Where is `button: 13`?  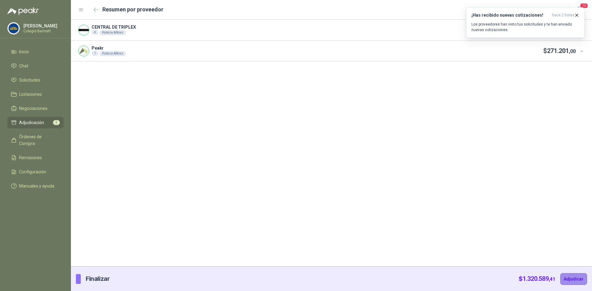 button: 13 is located at coordinates (579, 10).